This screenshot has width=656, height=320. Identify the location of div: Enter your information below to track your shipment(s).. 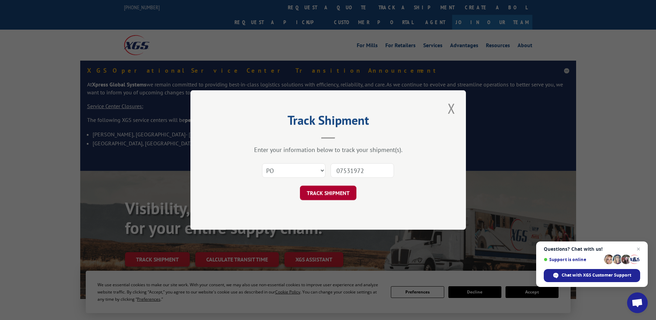
(328, 149).